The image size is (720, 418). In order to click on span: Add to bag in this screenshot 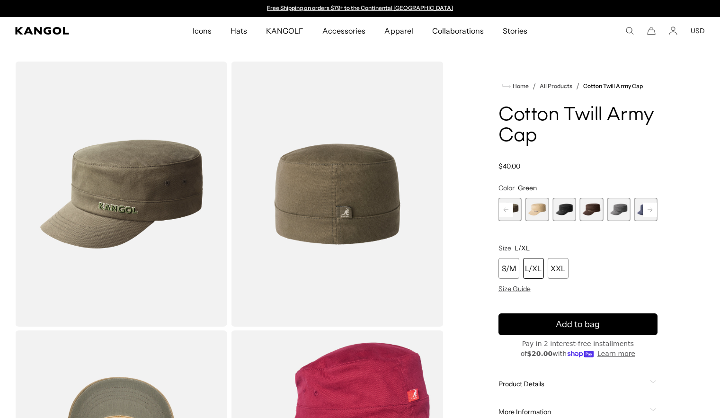, I will do `click(577, 324)`.